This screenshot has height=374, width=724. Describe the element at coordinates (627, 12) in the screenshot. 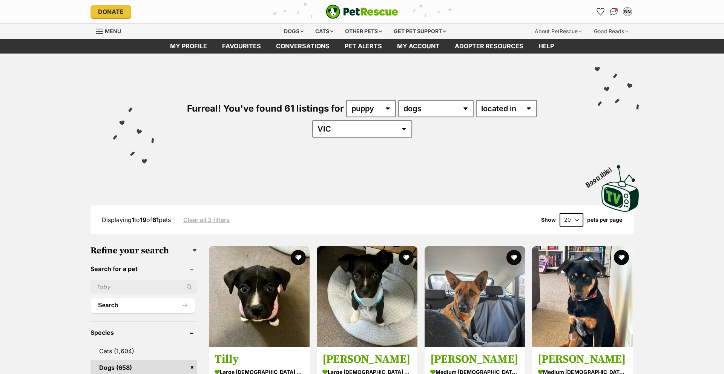

I see `div: NN` at that location.